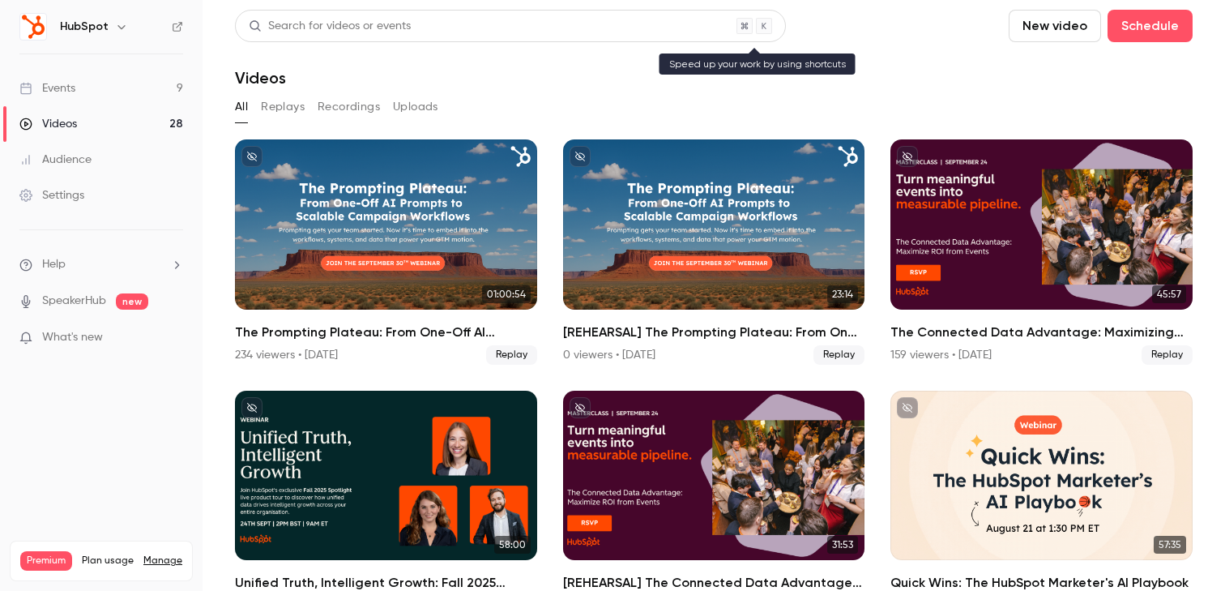 This screenshot has width=1225, height=591. What do you see at coordinates (386, 332) in the screenshot?
I see `h2: The Prompting Plateau: From One-Off AI Prompts to Scalable Campaign Workflows` at bounding box center [386, 332].